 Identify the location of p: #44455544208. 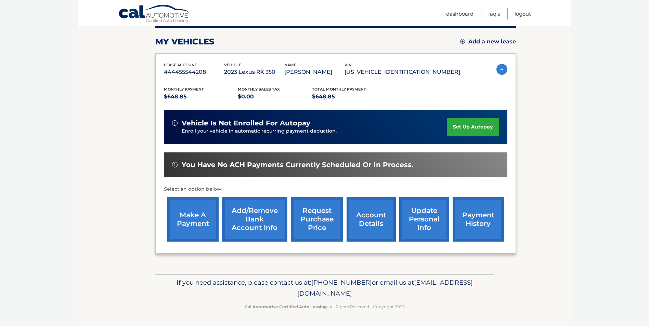
(194, 72).